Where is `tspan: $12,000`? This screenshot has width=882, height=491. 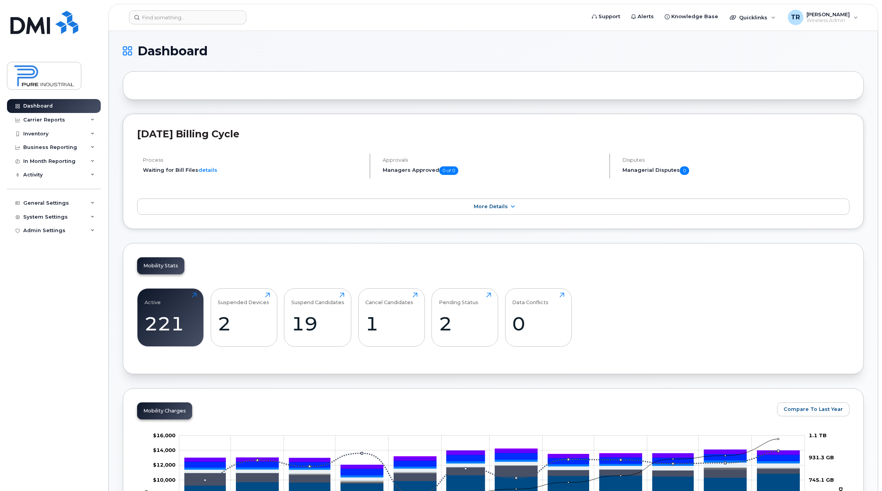
tspan: $12,000 is located at coordinates (164, 466).